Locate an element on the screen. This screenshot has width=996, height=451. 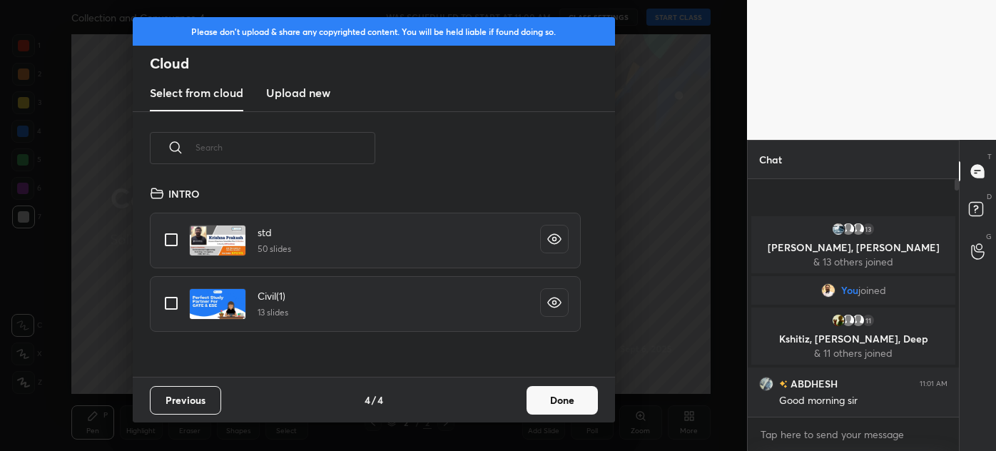
h6: ABDHESH is located at coordinates (813, 383).